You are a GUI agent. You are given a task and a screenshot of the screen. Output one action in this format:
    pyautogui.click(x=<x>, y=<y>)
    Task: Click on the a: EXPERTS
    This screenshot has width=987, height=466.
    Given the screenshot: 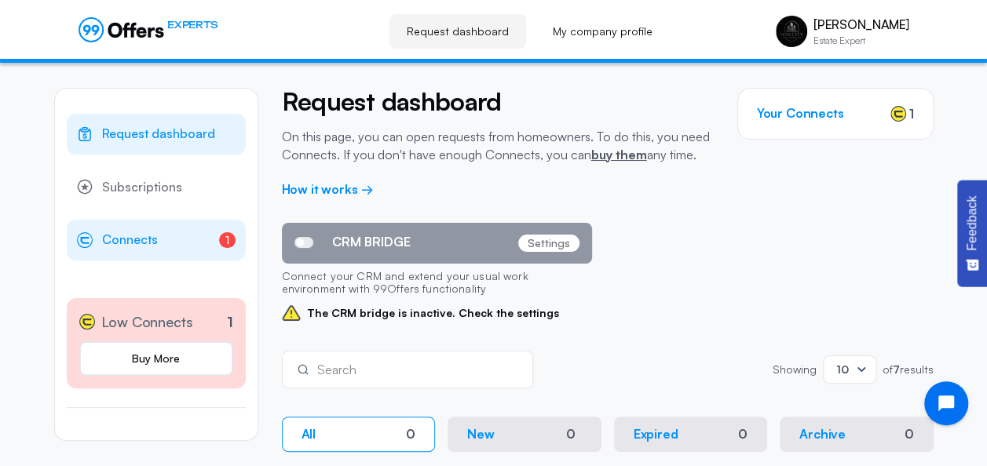 What is the action you would take?
    pyautogui.click(x=148, y=30)
    